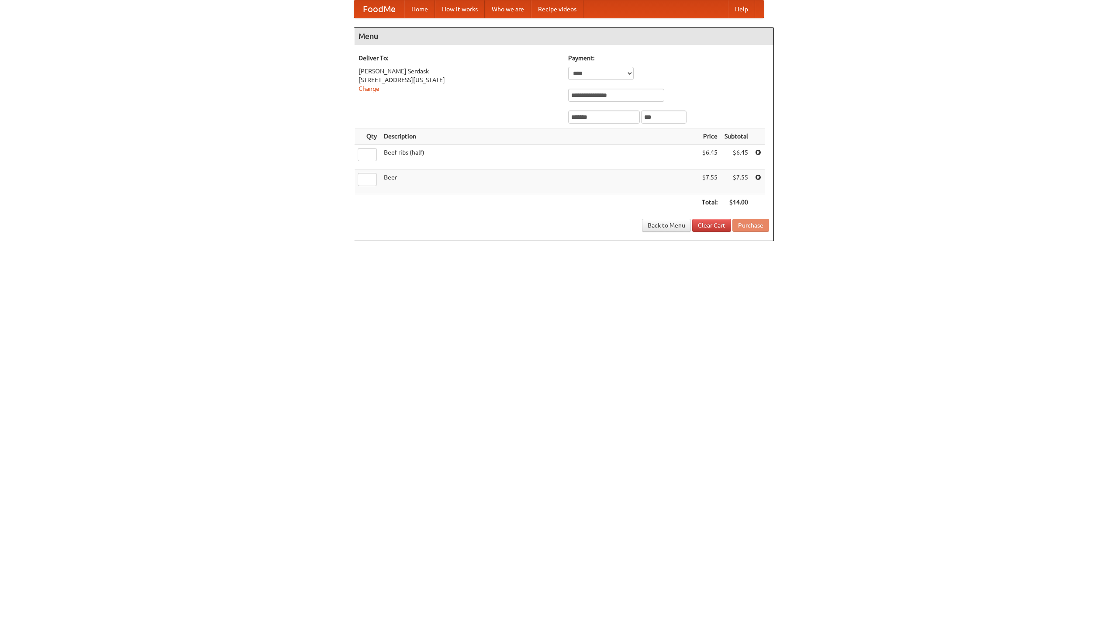  Describe the element at coordinates (710, 202) in the screenshot. I see `th: Total:` at that location.